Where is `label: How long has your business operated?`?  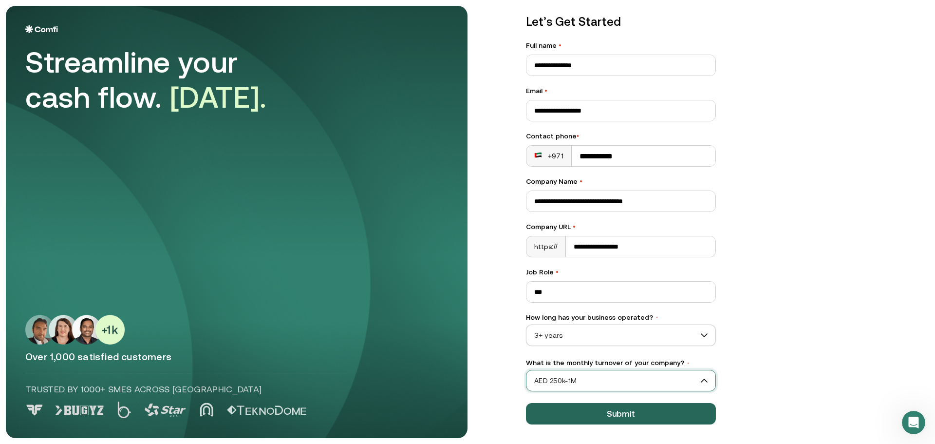
label: How long has your business operated? is located at coordinates (621, 317).